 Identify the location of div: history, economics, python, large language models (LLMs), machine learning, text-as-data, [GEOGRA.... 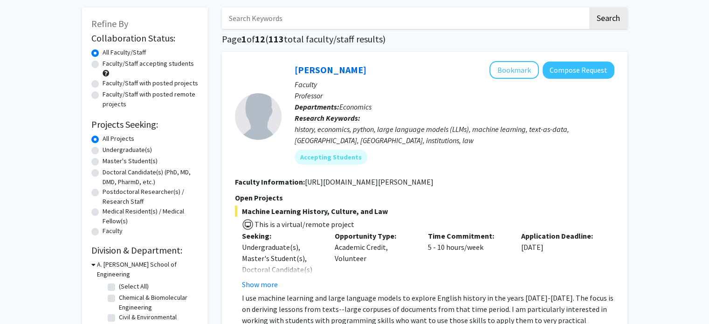
(454, 135).